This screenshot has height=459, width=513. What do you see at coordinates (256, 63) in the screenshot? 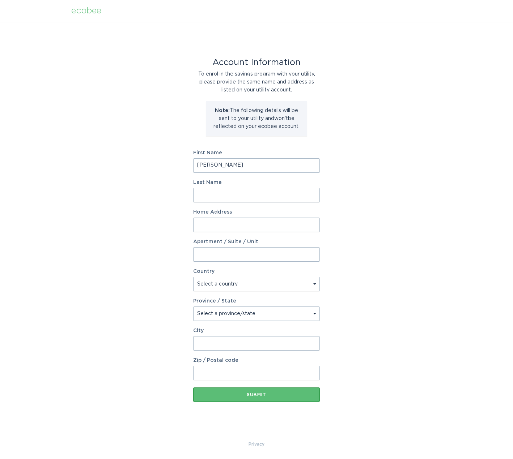
I see `div: Account Information` at bounding box center [256, 63].